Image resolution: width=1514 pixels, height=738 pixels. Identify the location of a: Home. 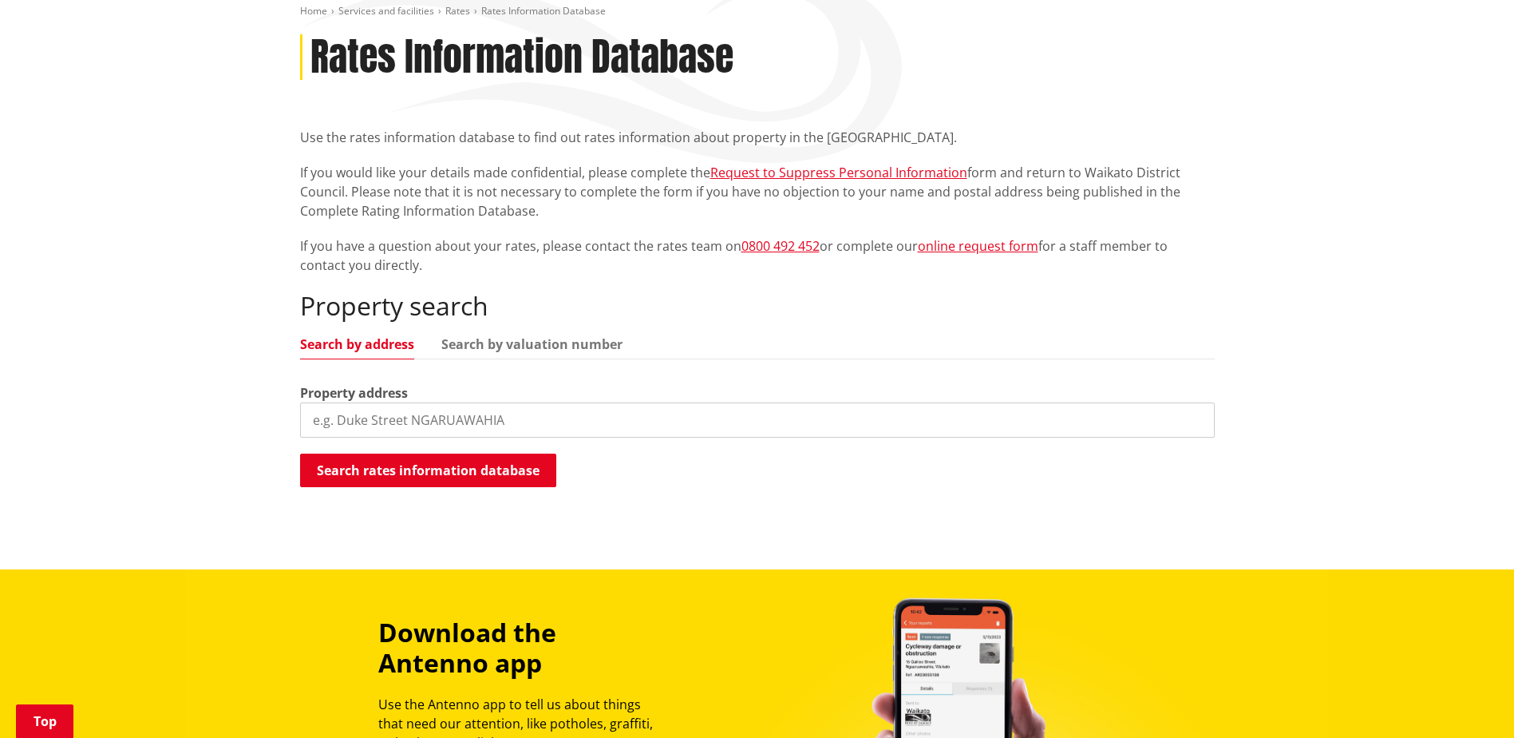
(314, 10).